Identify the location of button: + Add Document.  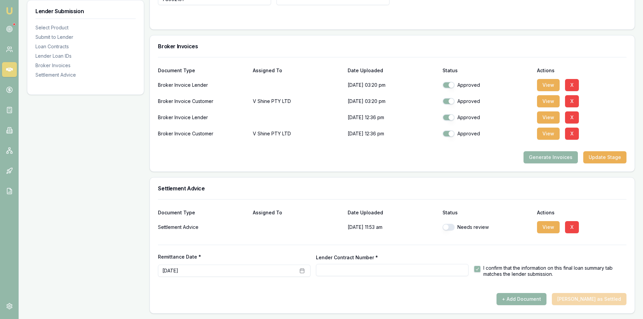
(521, 299).